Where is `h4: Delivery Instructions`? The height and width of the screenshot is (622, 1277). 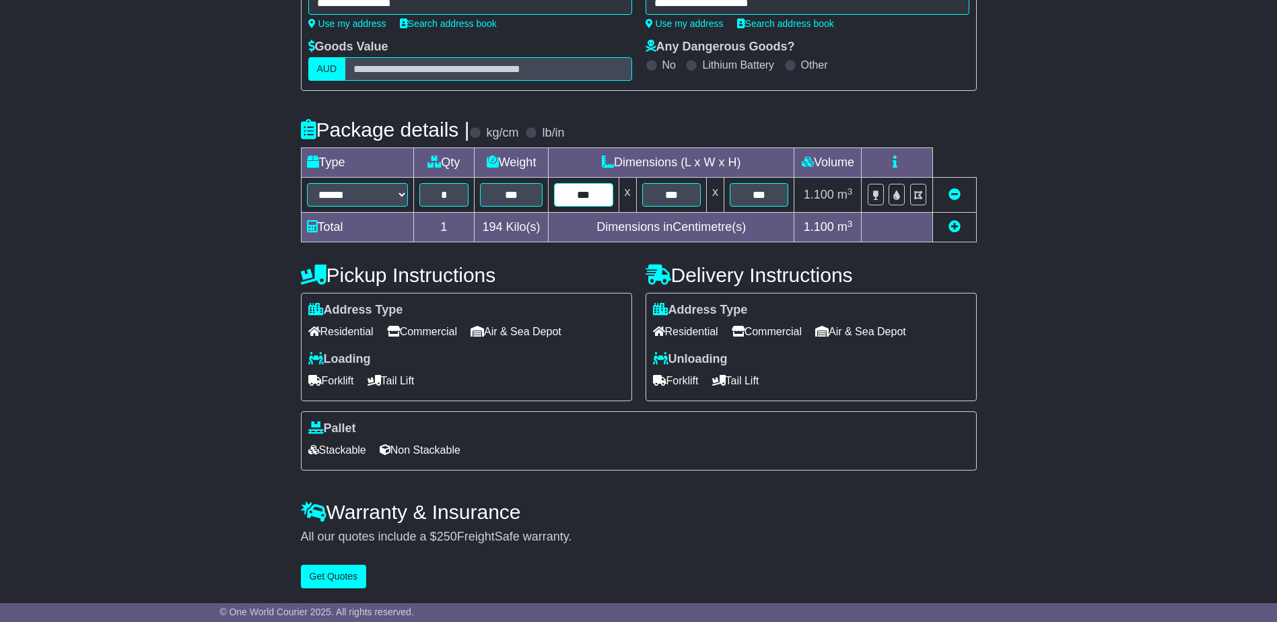 h4: Delivery Instructions is located at coordinates (811, 275).